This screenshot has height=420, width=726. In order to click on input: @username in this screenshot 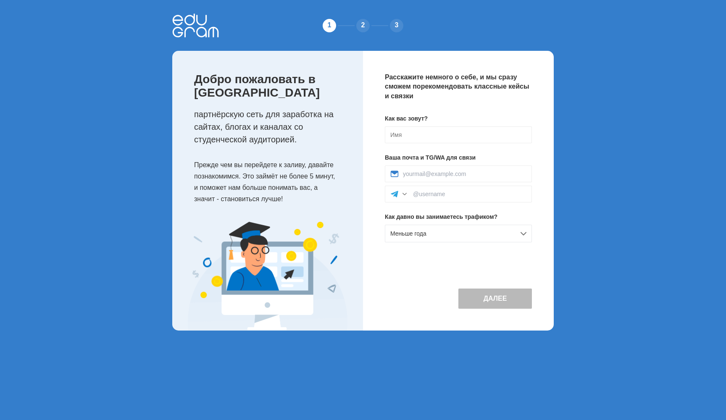, I will do `click(469, 194)`.